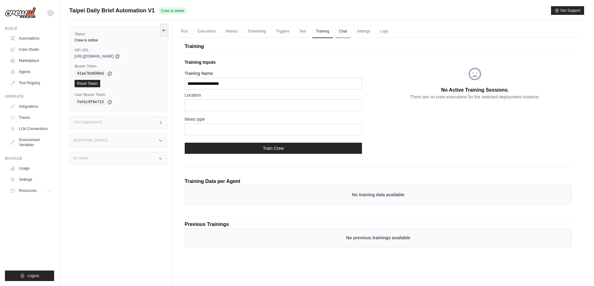  What do you see at coordinates (475, 97) in the screenshot?
I see `p: There are no crew executions for the selected deployment instance.` at bounding box center [475, 97].